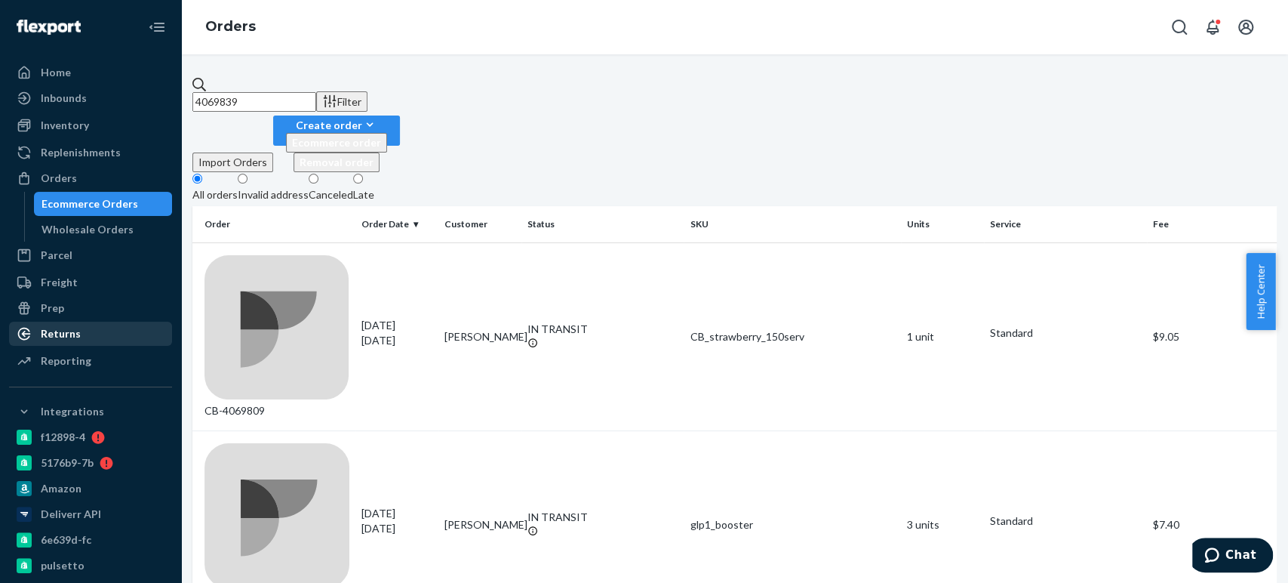  I want to click on button: Create orderEcommerce orderRemoval order, so click(337, 131).